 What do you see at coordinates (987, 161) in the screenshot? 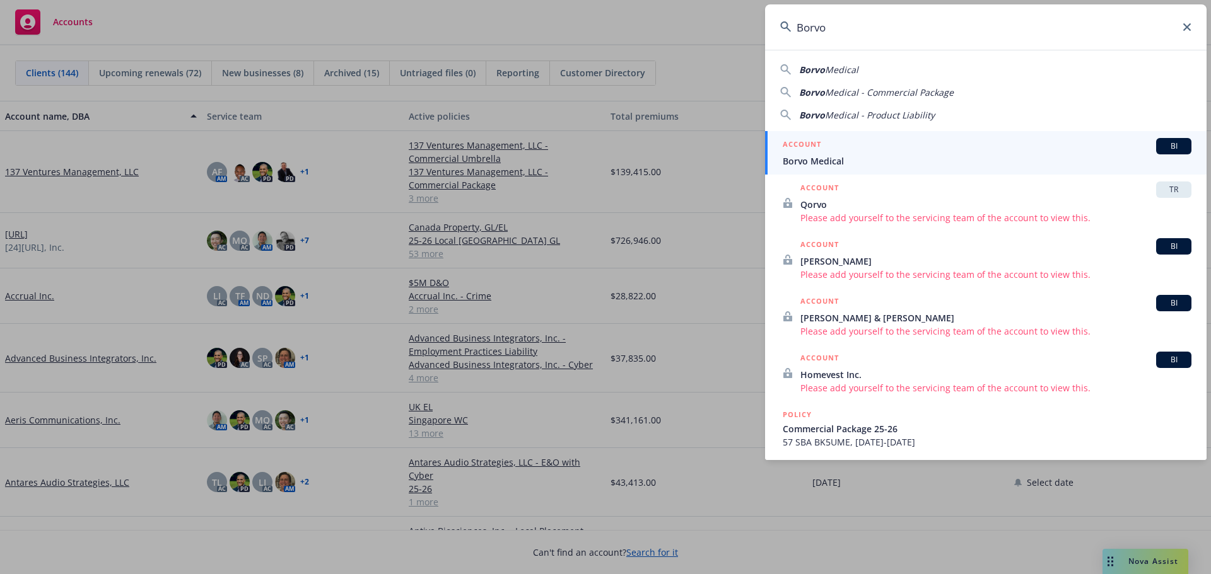
I see `span: Borvo Medical` at bounding box center [987, 161].